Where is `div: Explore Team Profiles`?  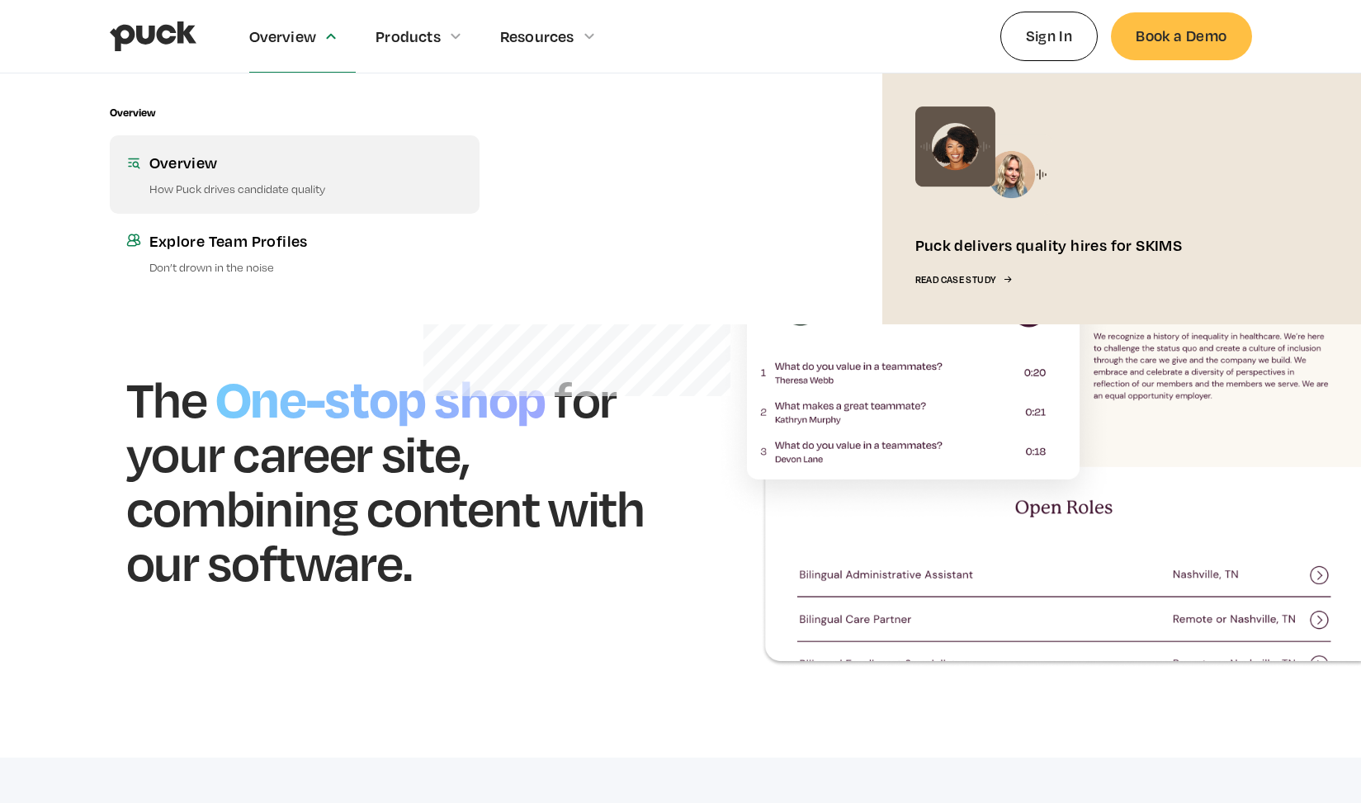 div: Explore Team Profiles is located at coordinates (306, 240).